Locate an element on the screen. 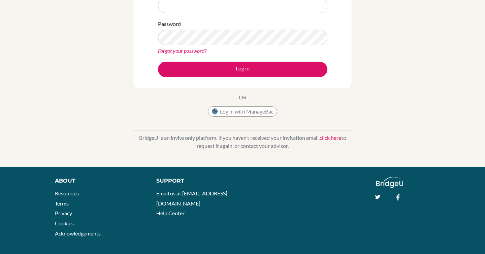 This screenshot has width=485, height=254. label: Password is located at coordinates (169, 24).